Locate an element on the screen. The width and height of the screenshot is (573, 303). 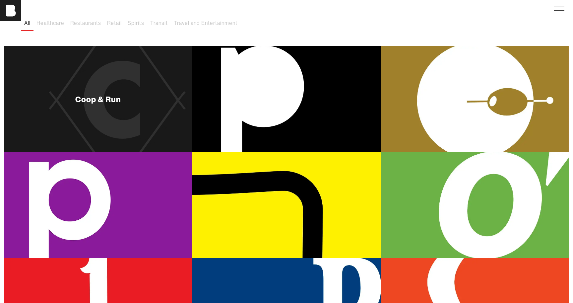
button: Spirits is located at coordinates (136, 23).